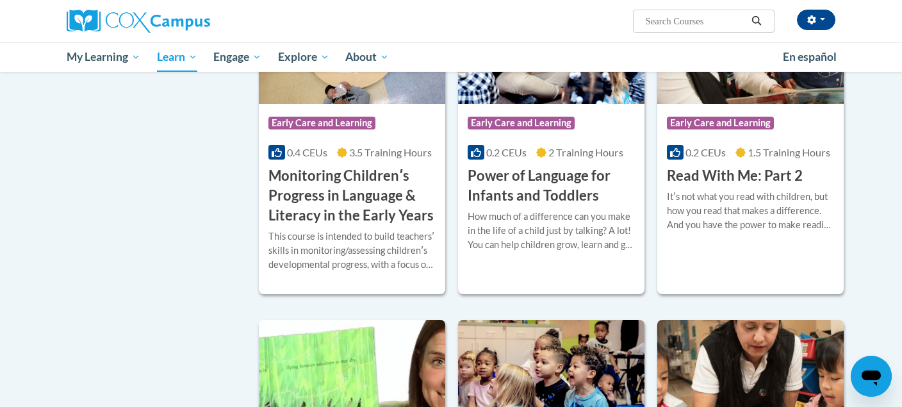  What do you see at coordinates (810, 56) in the screenshot?
I see `span: En español` at bounding box center [810, 56].